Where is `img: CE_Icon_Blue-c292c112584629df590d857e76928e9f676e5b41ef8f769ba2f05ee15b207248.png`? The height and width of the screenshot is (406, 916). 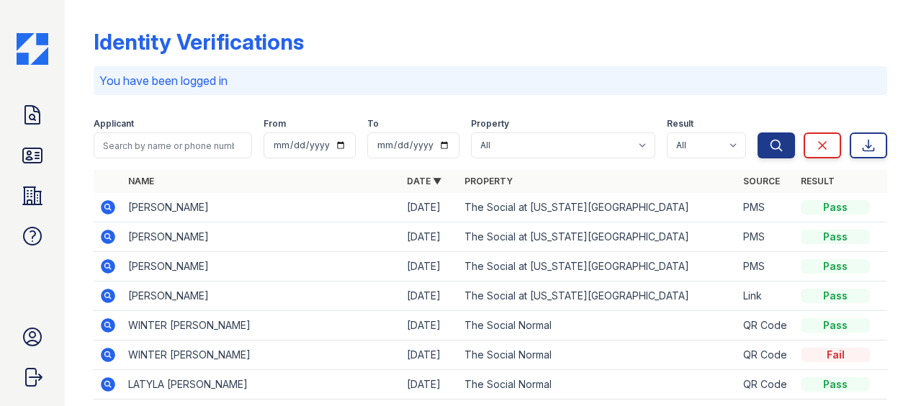
img: CE_Icon_Blue-c292c112584629df590d857e76928e9f676e5b41ef8f769ba2f05ee15b207248.png is located at coordinates (32, 49).